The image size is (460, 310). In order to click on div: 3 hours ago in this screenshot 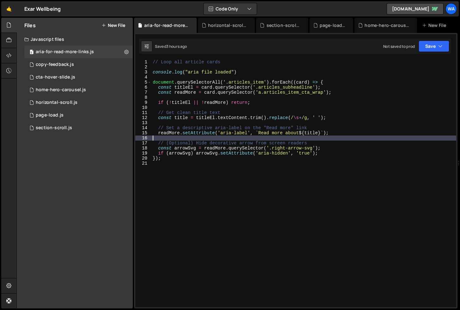, I will do `click(177, 46)`.